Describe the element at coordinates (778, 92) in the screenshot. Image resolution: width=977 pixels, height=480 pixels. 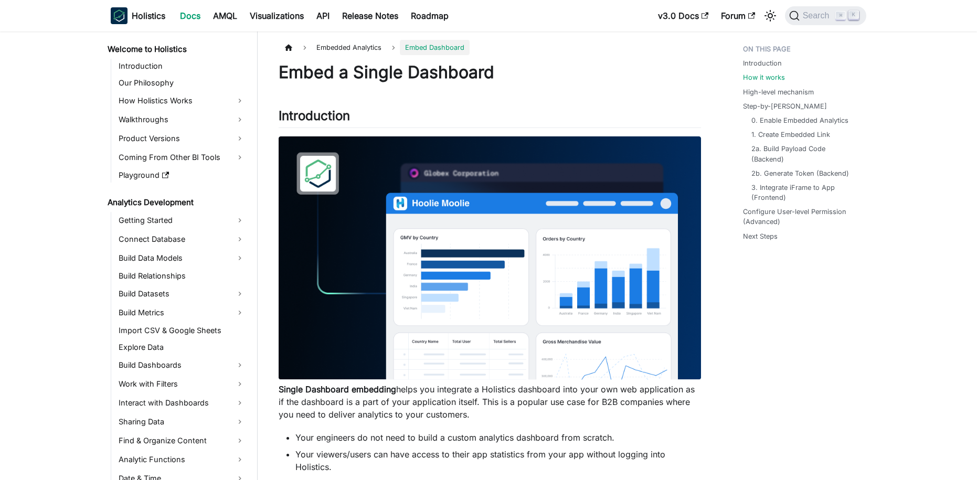
I see `a: High-level mechanism` at that location.